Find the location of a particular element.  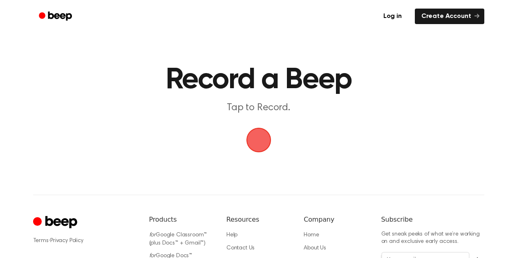

p: Tap to Record. is located at coordinates (259, 108).